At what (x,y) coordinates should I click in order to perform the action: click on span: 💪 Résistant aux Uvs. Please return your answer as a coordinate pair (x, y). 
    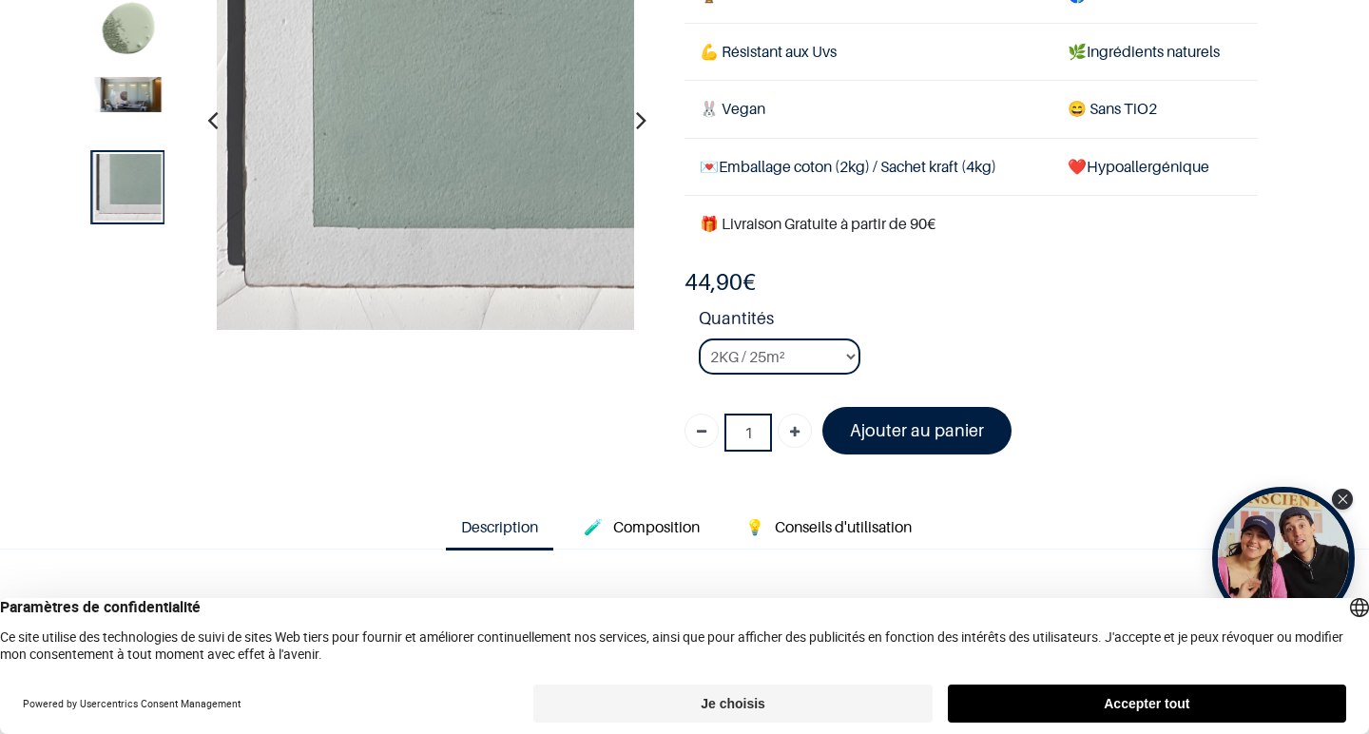
    Looking at the image, I should click on (768, 51).